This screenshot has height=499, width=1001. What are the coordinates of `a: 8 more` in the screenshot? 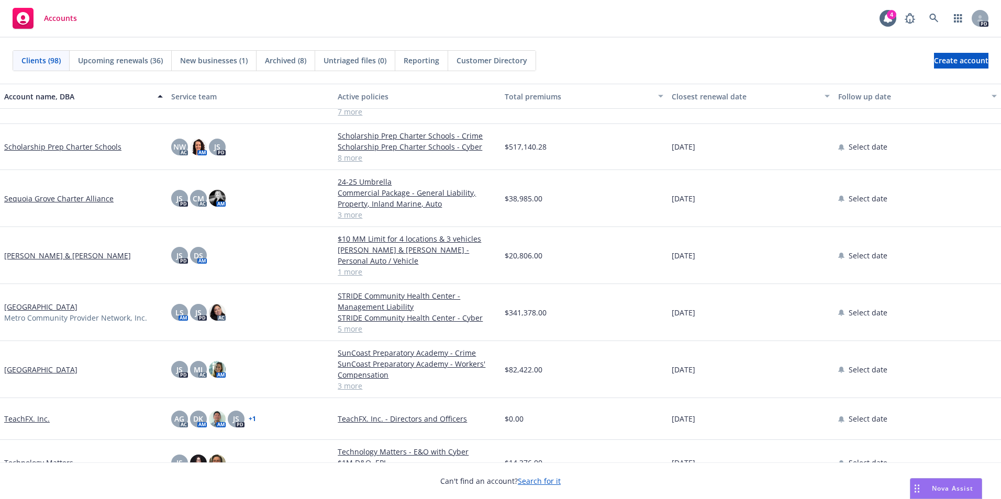 It's located at (417, 158).